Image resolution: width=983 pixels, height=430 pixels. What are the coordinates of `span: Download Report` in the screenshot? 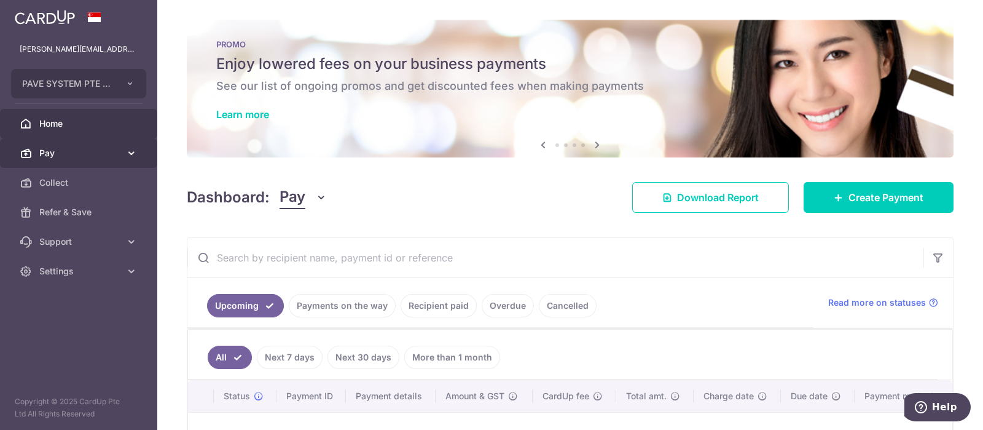 It's located at (718, 197).